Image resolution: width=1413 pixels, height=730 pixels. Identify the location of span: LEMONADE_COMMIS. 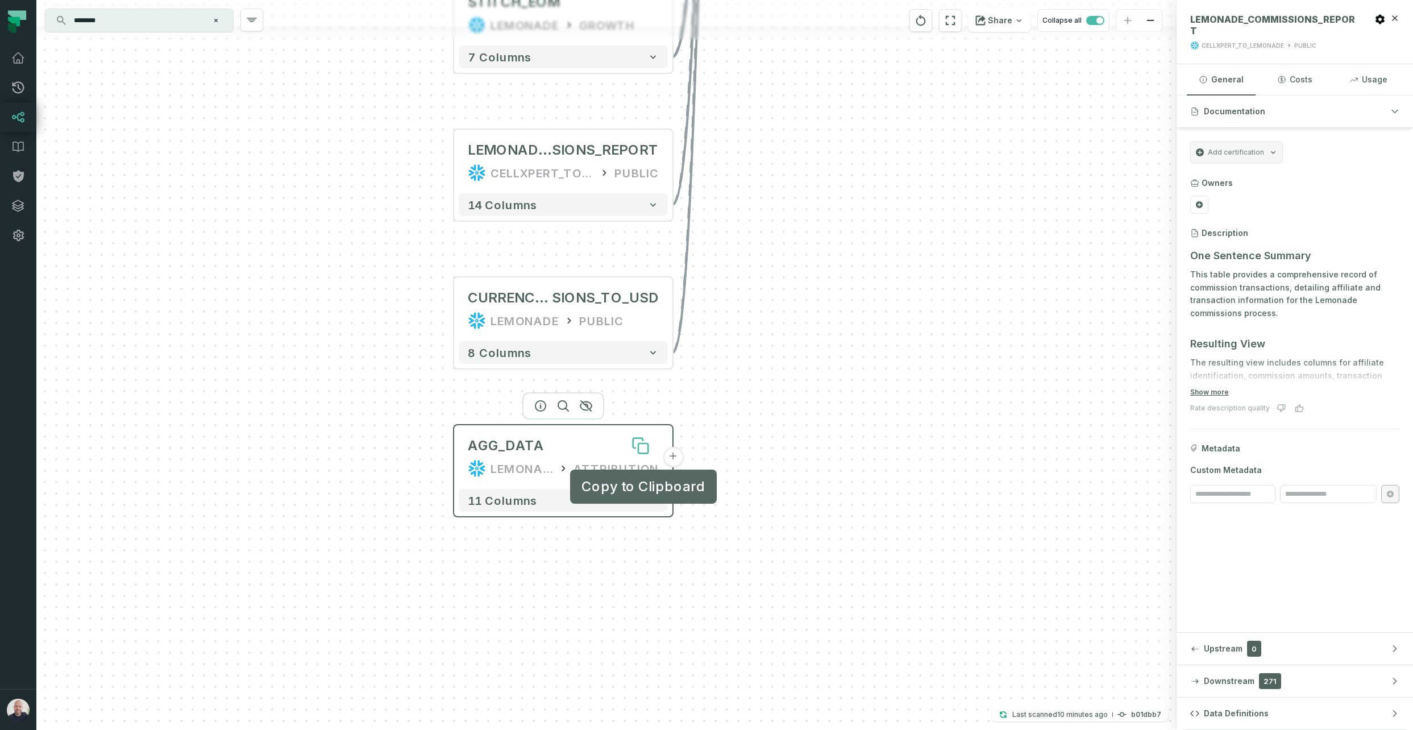
(510, 150).